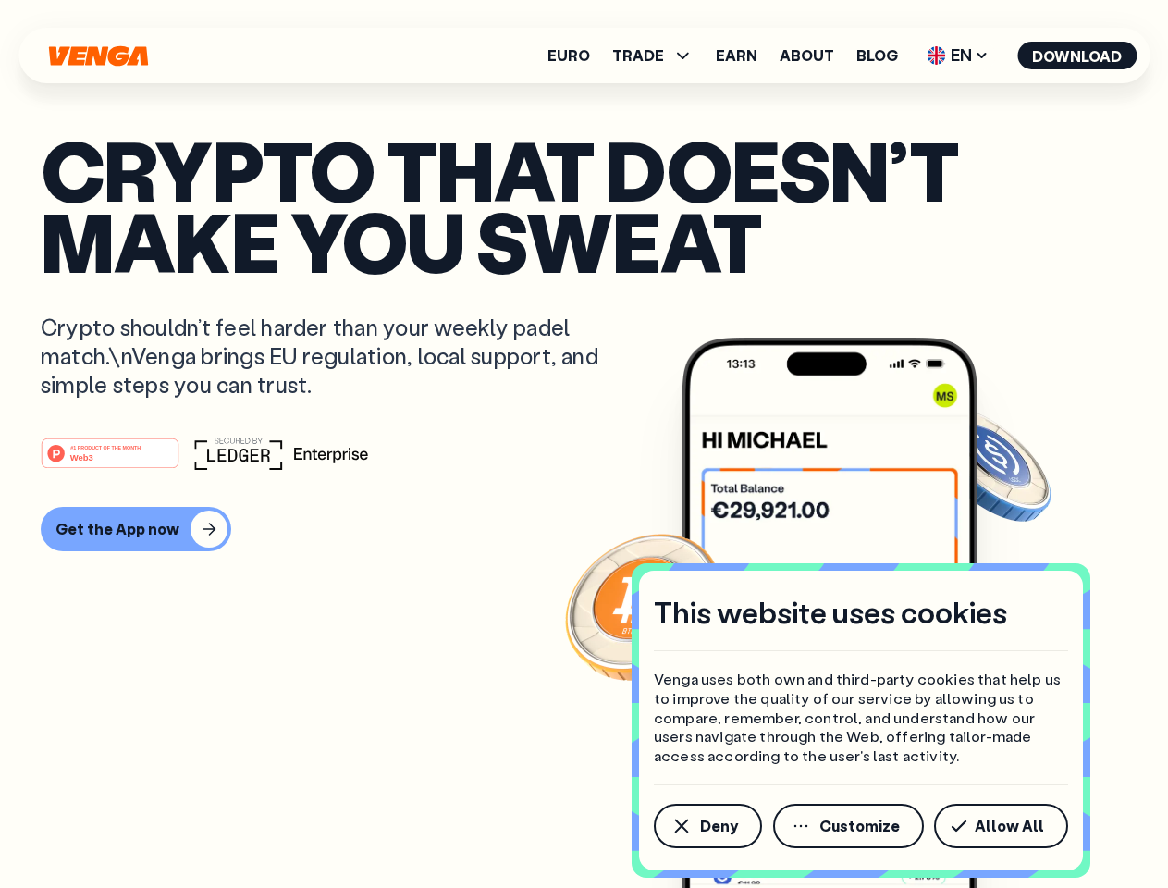  Describe the element at coordinates (81, 456) in the screenshot. I see `tspan: Web3` at that location.